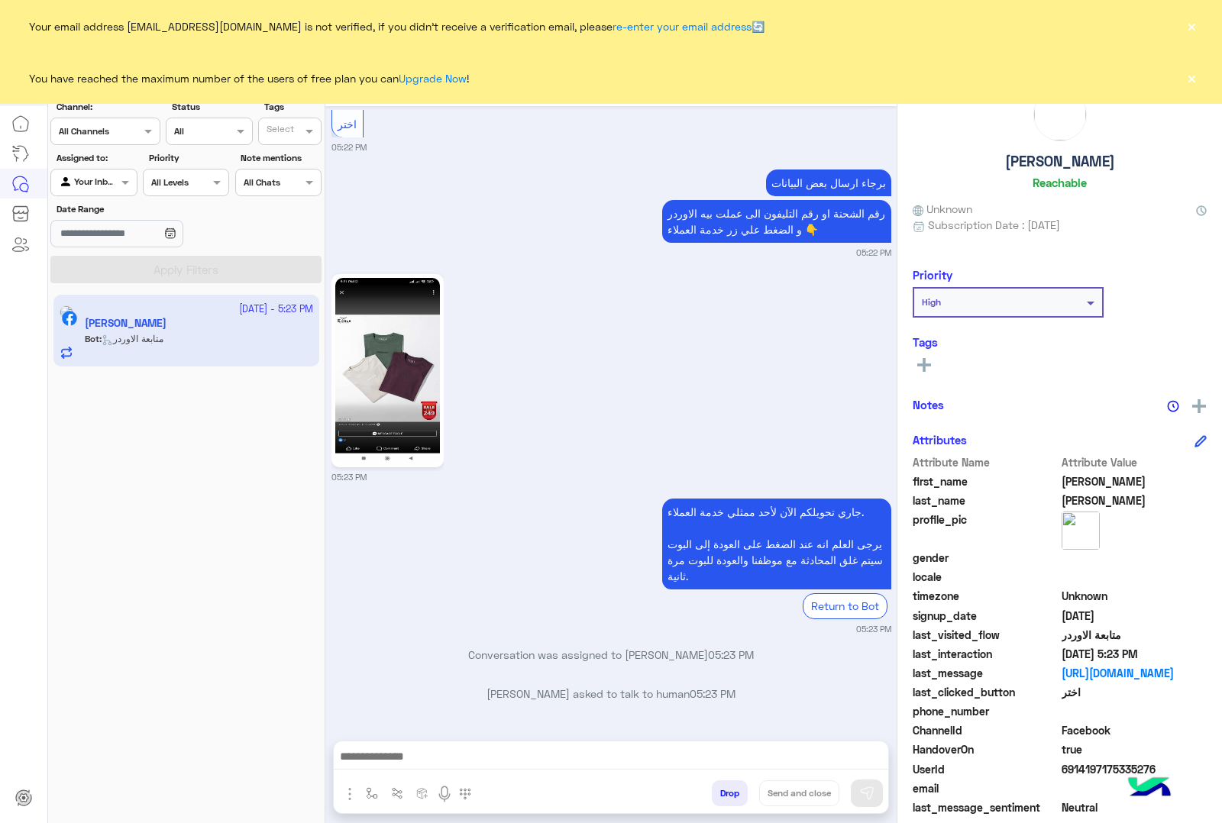  Describe the element at coordinates (1134, 481) in the screenshot. I see `span: Mohamed` at that location.